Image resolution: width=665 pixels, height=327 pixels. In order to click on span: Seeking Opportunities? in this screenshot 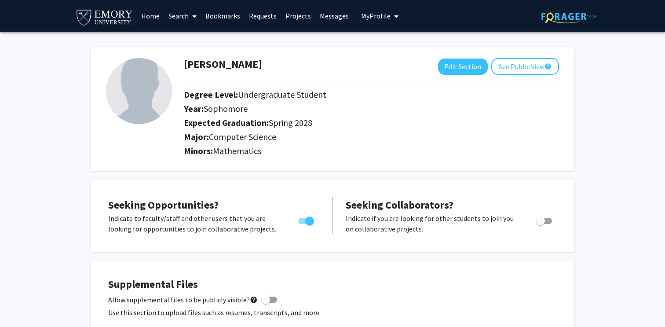, I will do `click(163, 205)`.